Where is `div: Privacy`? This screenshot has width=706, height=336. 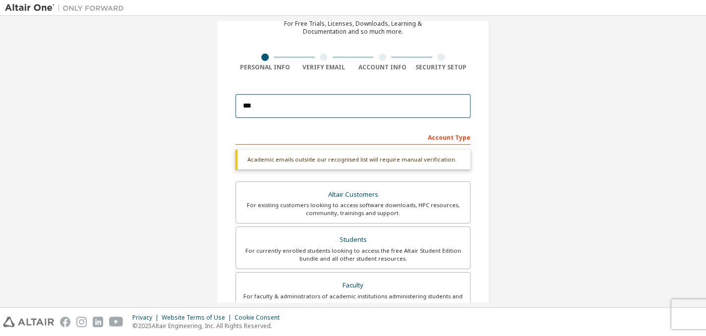 div: Privacy is located at coordinates (147, 318).